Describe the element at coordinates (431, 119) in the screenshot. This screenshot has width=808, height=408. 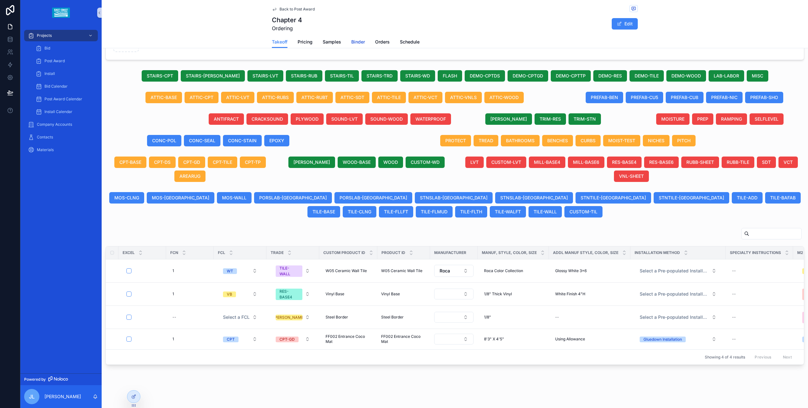
I see `button: WATERPROOF` at that location.